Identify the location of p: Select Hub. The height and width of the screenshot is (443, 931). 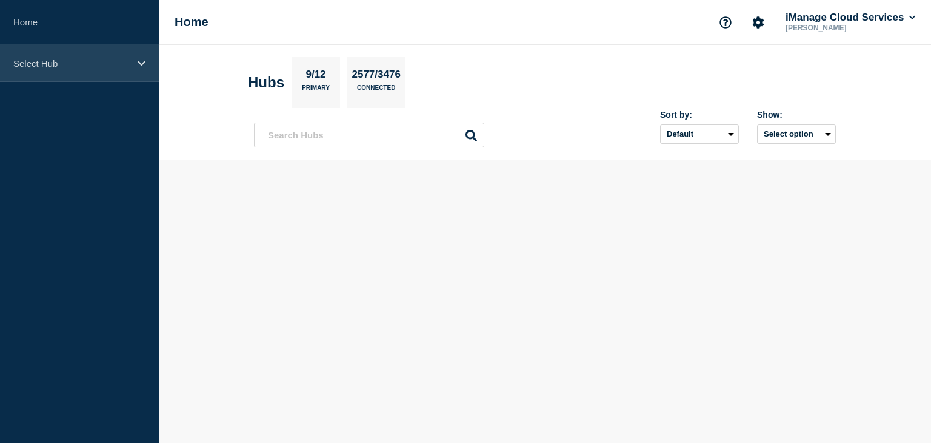
(72, 63).